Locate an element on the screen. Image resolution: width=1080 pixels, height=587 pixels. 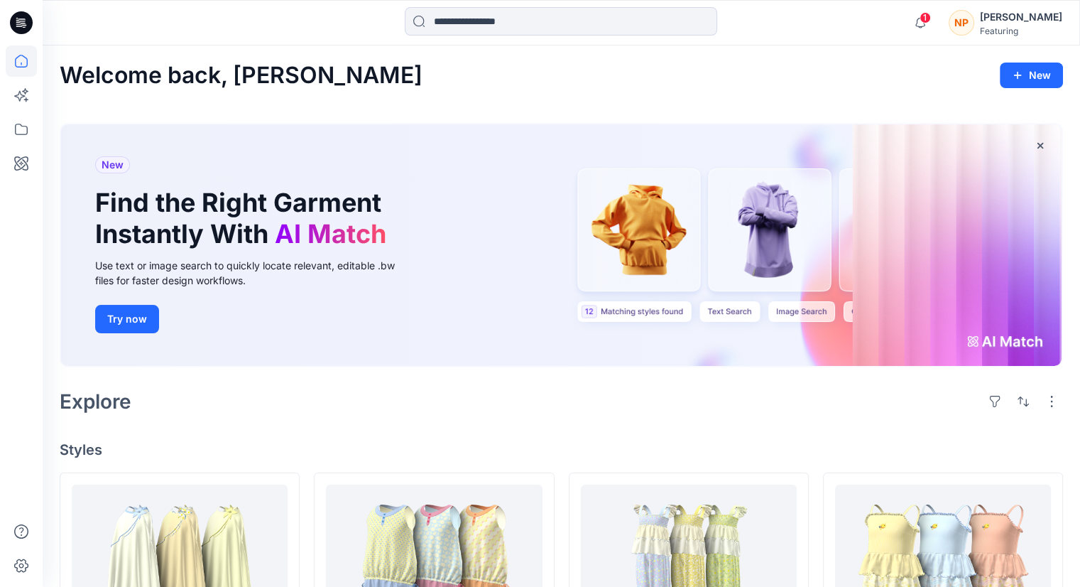
span: New is located at coordinates (112, 165).